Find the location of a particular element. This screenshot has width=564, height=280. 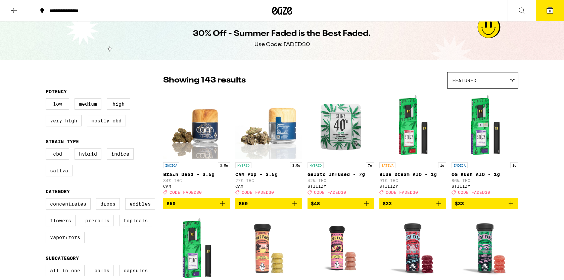

legend: Strain Type is located at coordinates (62, 142).